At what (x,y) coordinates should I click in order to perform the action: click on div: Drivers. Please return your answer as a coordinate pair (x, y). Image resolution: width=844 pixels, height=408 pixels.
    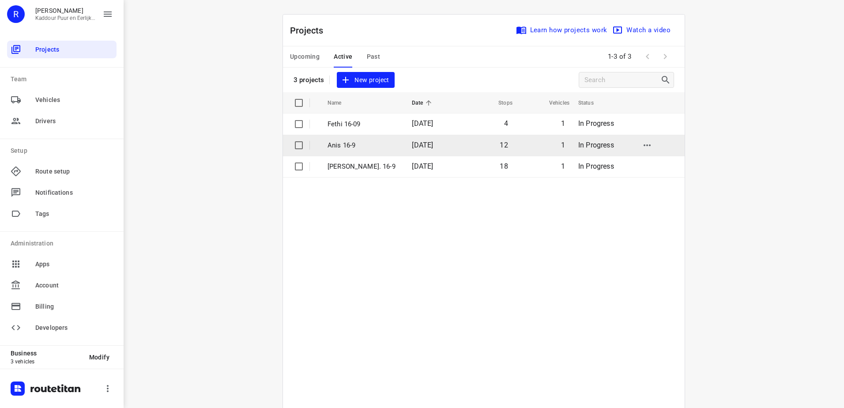
    Looking at the image, I should click on (62, 121).